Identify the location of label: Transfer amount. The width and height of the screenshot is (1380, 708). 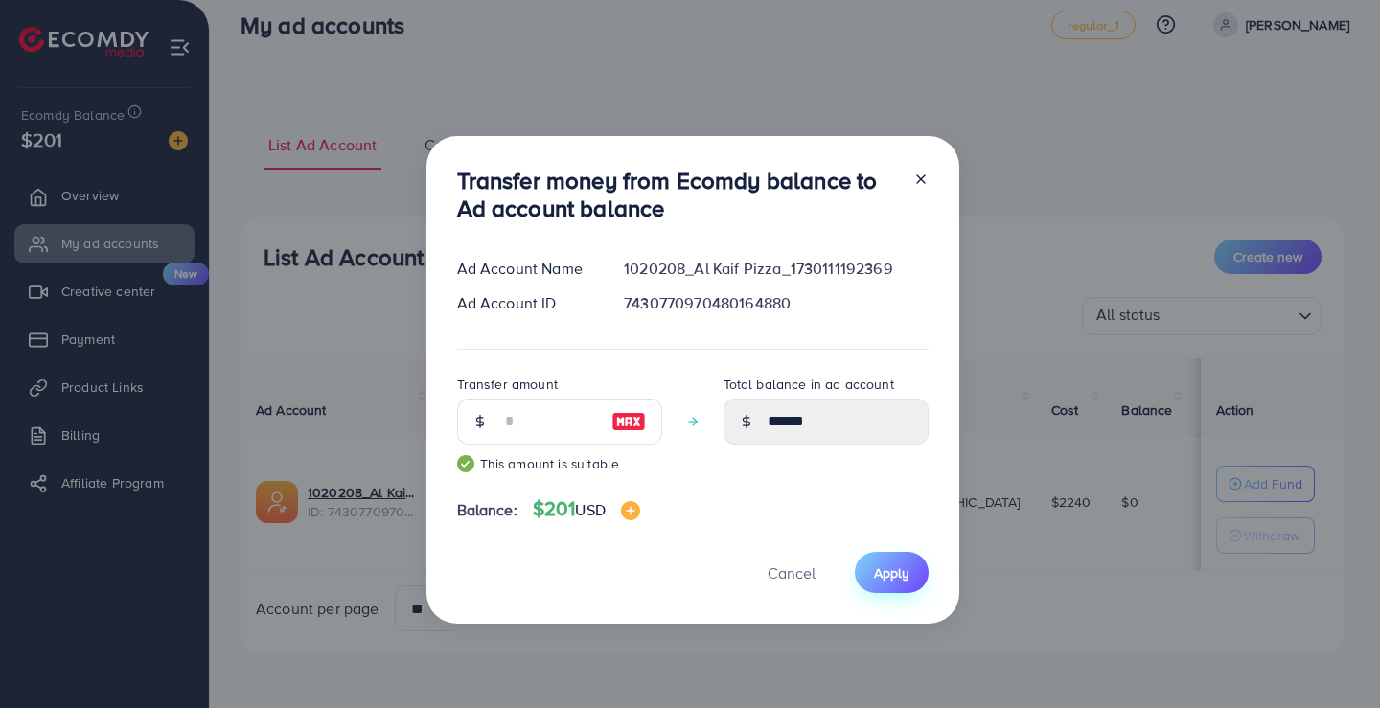
(507, 384).